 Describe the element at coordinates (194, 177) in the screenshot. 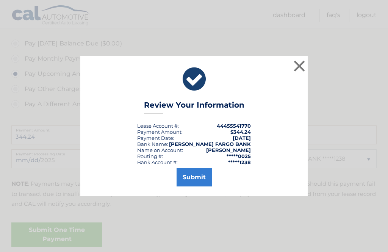

I see `button: Submit` at that location.